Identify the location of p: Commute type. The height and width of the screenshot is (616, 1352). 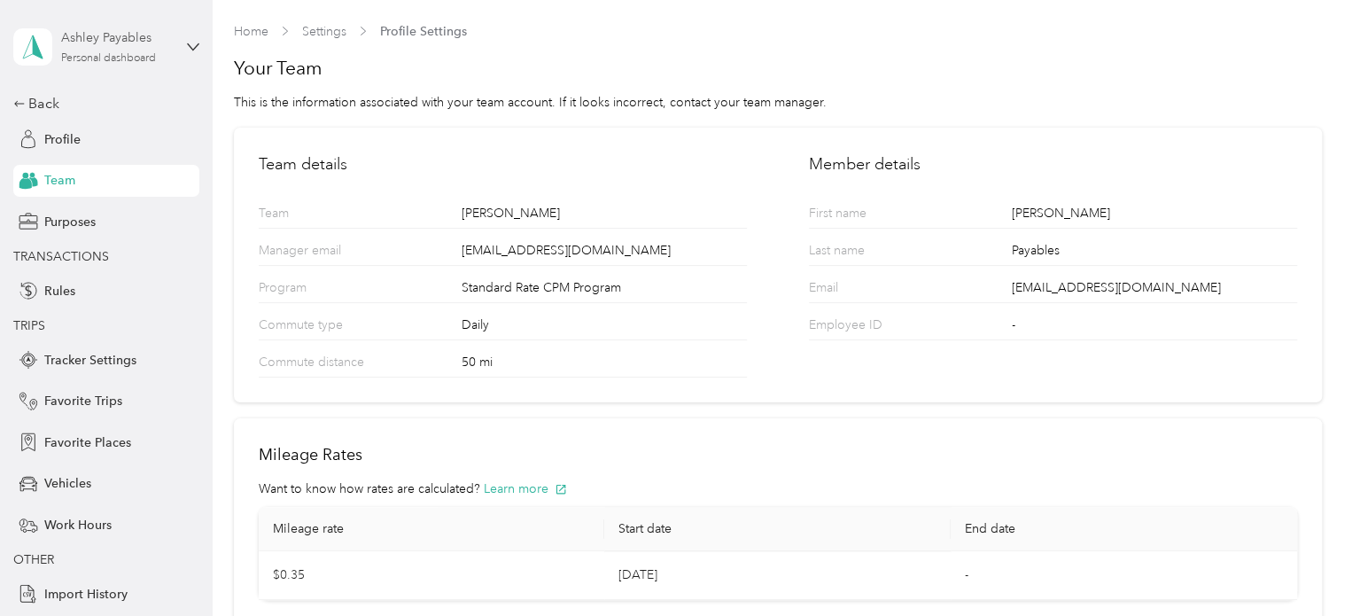
(327, 327).